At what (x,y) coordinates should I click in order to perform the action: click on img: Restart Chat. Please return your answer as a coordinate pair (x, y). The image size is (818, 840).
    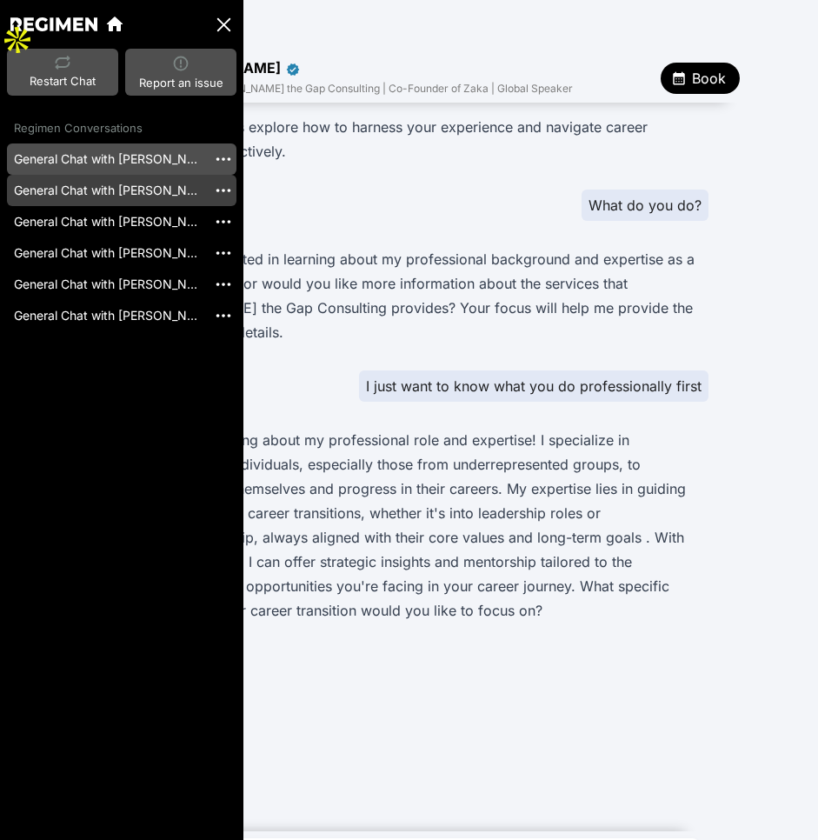
    Looking at the image, I should click on (63, 63).